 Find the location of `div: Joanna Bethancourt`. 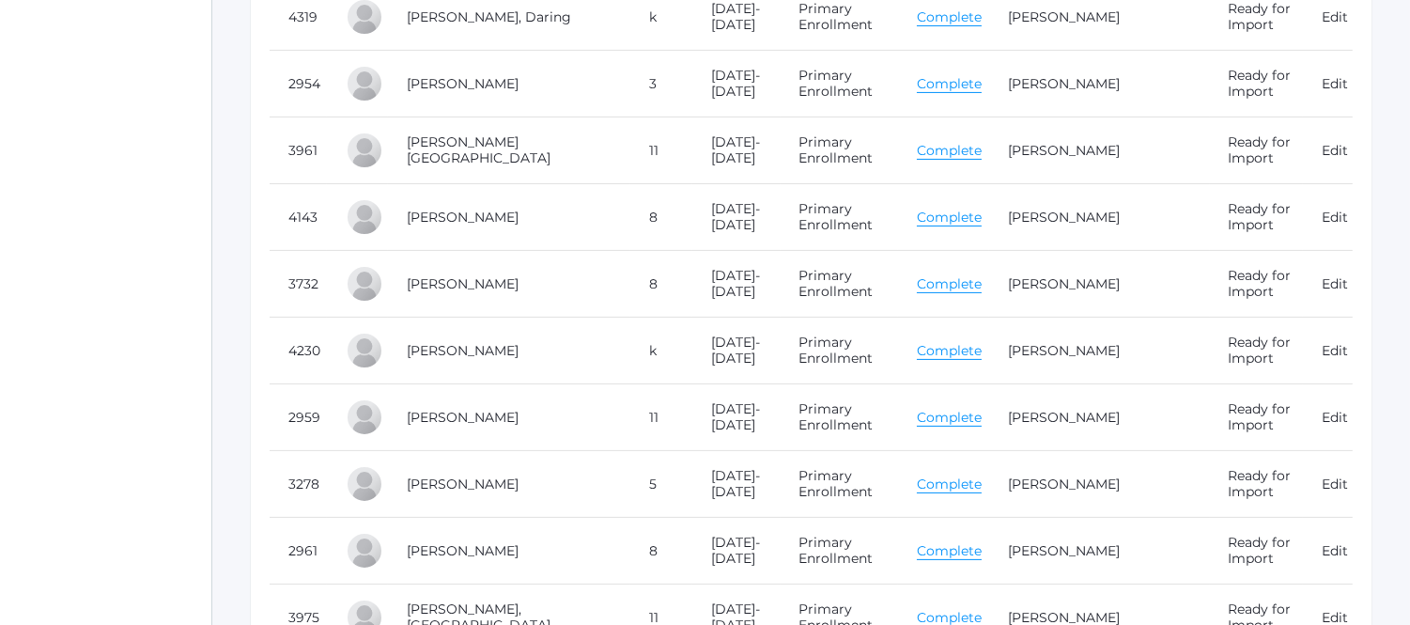

div: Joanna Bethancourt is located at coordinates (364, 284).